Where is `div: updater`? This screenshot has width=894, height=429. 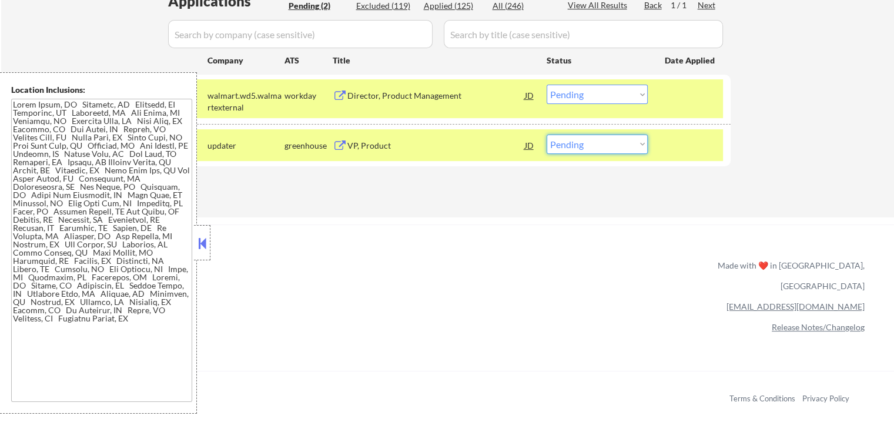 div: updater is located at coordinates (246, 146).